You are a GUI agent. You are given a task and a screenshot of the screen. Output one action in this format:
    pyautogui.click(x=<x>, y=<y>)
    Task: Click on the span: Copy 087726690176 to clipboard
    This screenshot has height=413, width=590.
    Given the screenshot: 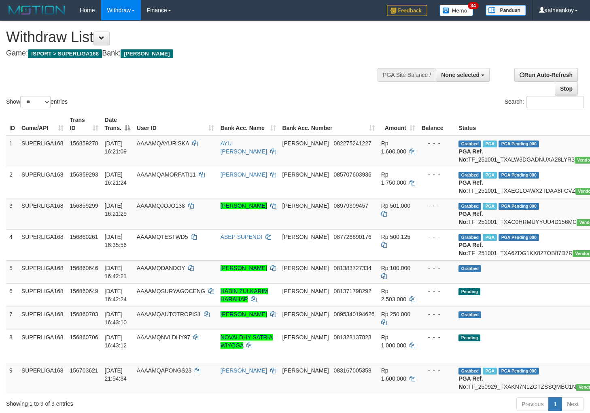 What is the action you would take?
    pyautogui.click(x=352, y=237)
    